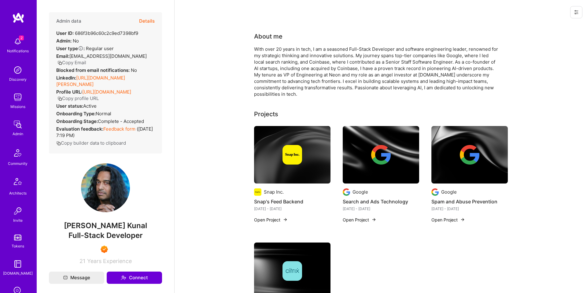 Image resolution: width=587 pixels, height=293 pixels. I want to click on img: Architects, so click(18, 182).